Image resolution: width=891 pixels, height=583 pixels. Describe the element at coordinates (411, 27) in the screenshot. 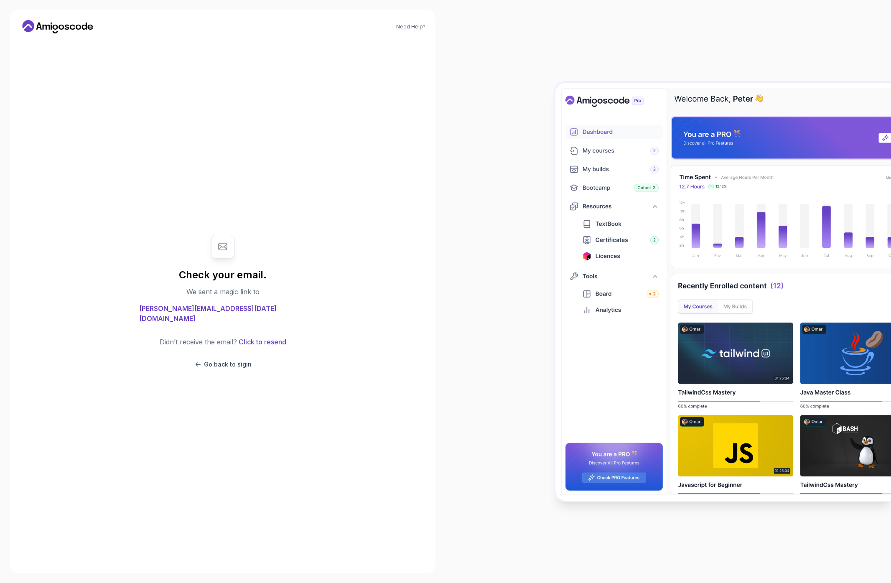

I see `a: Need Help?` at that location.